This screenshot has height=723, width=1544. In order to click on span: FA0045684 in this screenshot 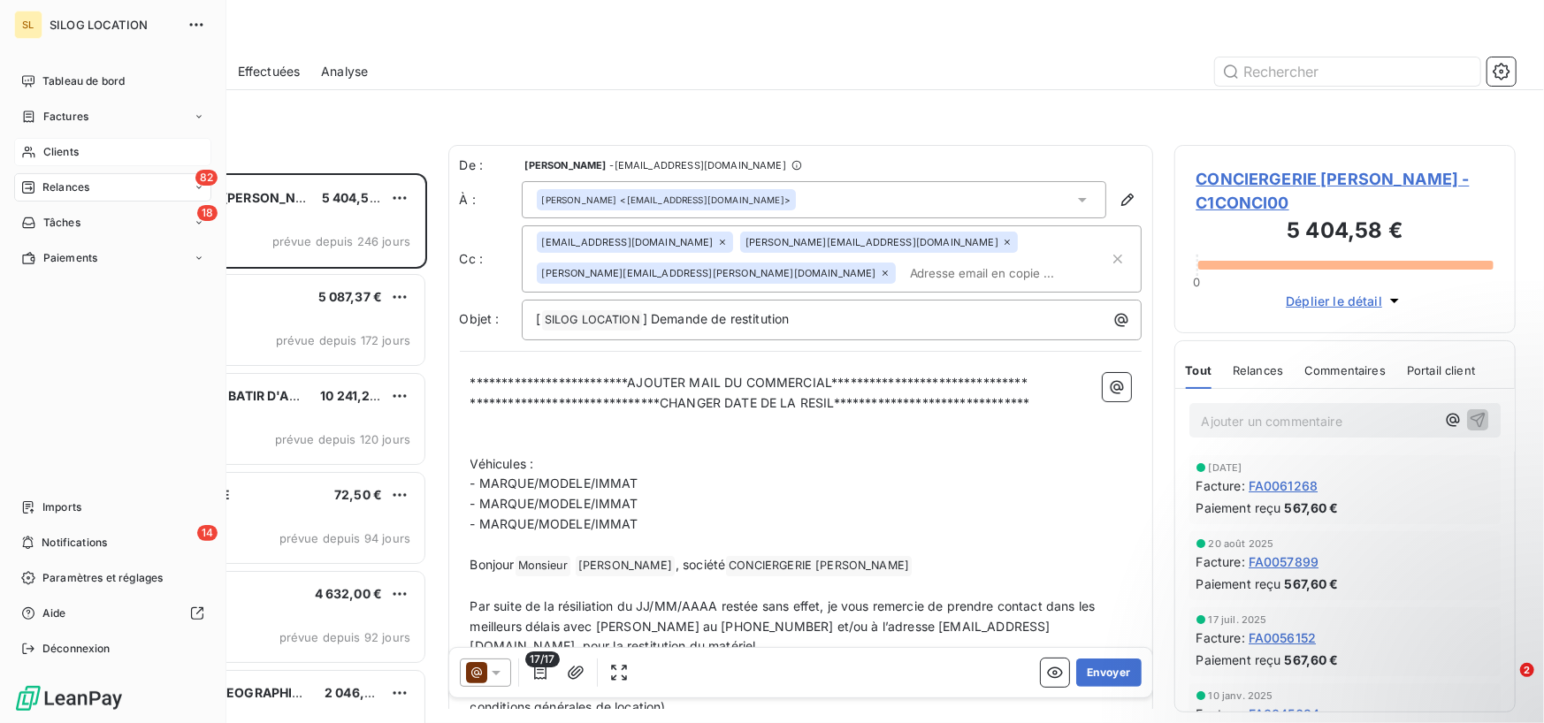, I will do `click(1284, 714)`.